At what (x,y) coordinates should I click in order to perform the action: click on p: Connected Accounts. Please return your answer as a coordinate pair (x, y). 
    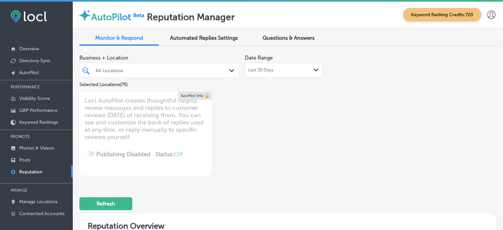
    Looking at the image, I should click on (42, 213).